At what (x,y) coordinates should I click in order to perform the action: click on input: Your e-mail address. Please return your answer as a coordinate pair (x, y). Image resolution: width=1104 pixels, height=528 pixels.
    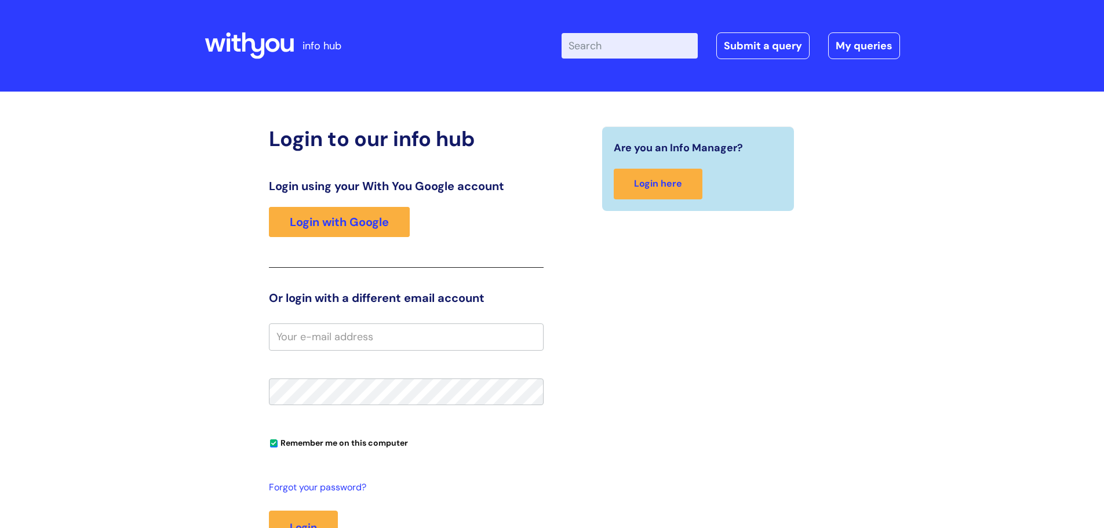
    Looking at the image, I should click on (406, 337).